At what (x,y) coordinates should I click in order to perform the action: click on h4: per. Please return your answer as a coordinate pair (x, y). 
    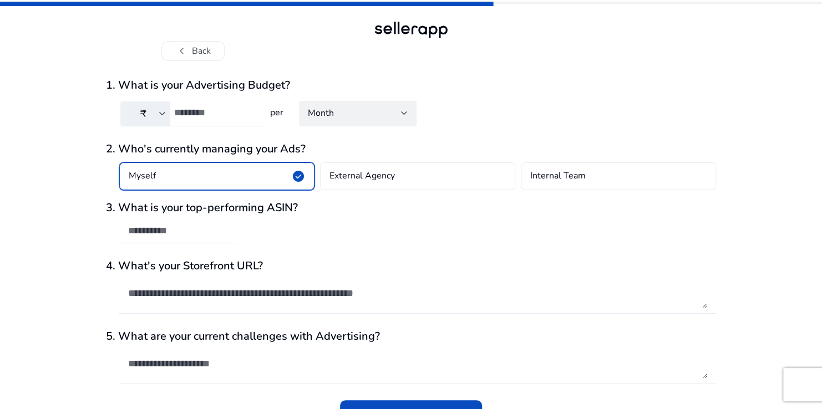
    Looking at the image, I should click on (276, 113).